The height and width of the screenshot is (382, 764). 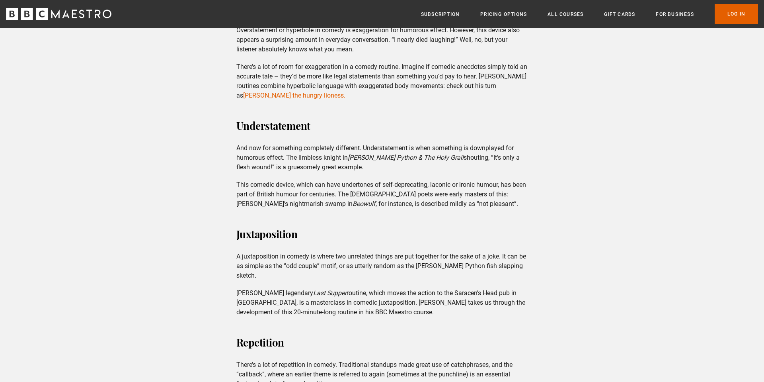 I want to click on a: Gift Cards, so click(x=620, y=14).